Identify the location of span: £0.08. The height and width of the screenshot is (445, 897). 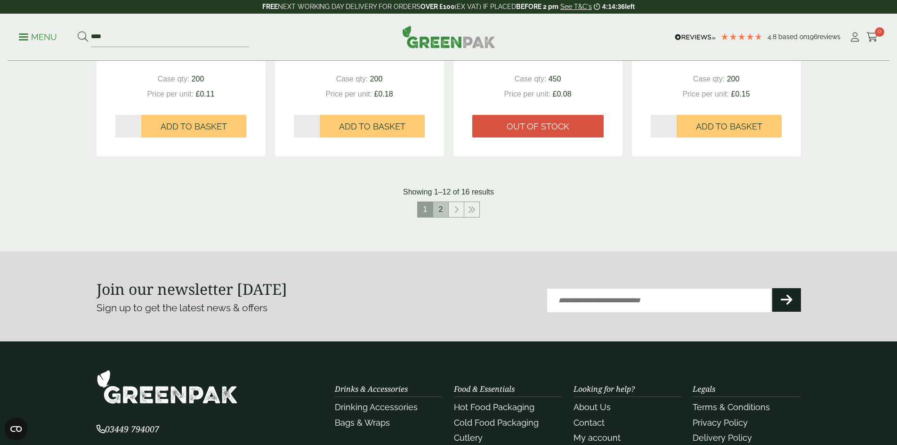
(562, 94).